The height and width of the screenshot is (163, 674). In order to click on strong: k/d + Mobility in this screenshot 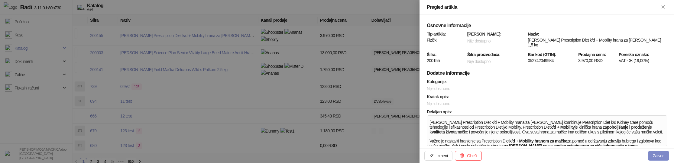, I will do `click(562, 127)`.